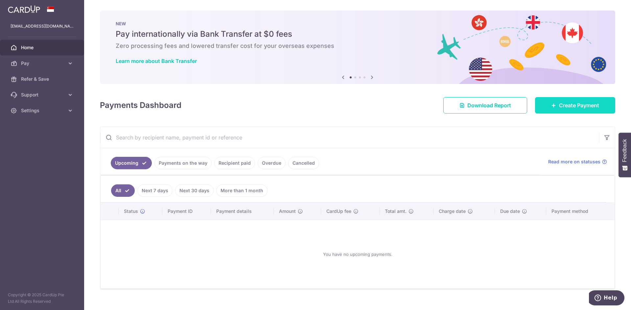 This screenshot has width=631, height=310. I want to click on a: Overdue, so click(271, 163).